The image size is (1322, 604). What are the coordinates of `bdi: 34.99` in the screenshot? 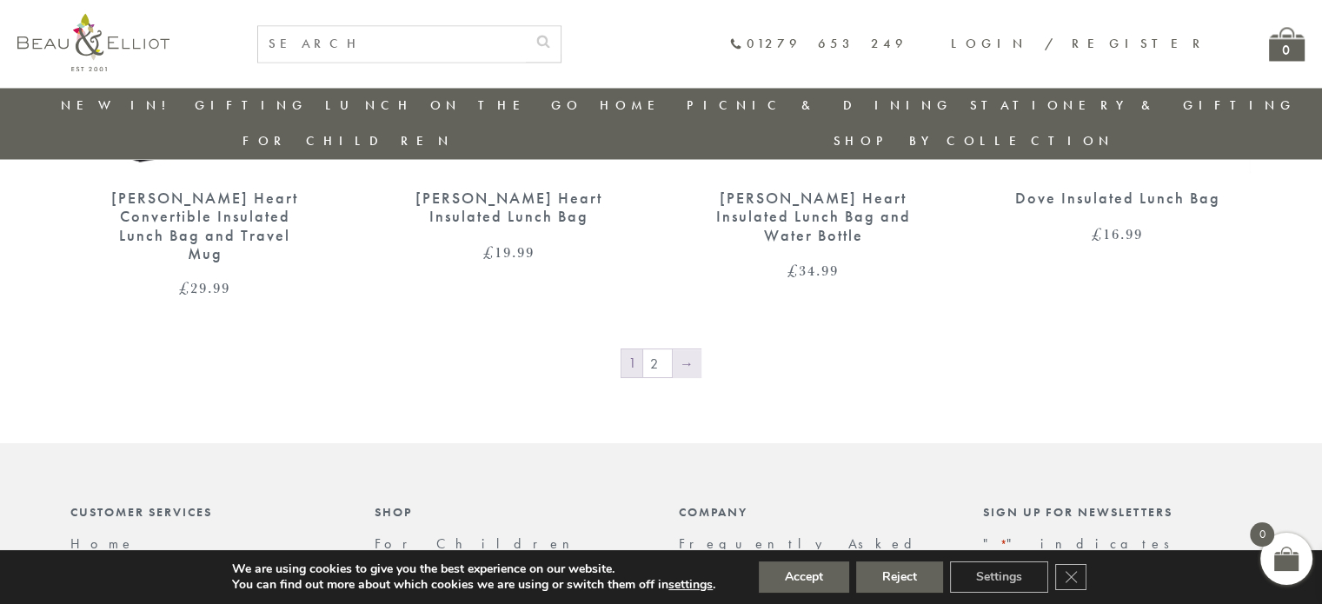 It's located at (813, 269).